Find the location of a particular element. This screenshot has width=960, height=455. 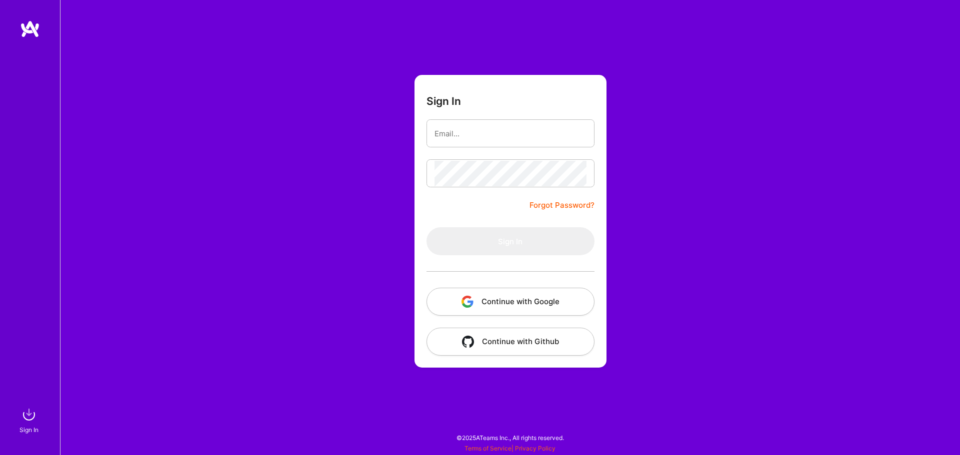

button: Continue with Github is located at coordinates (510, 342).